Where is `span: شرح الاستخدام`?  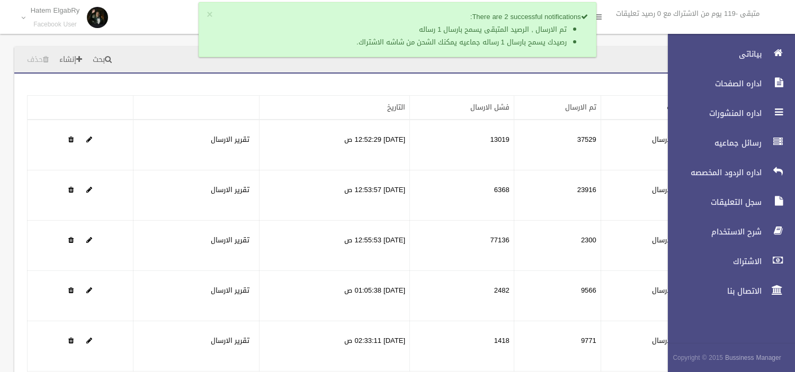 span: شرح الاستخدام is located at coordinates (712, 232).